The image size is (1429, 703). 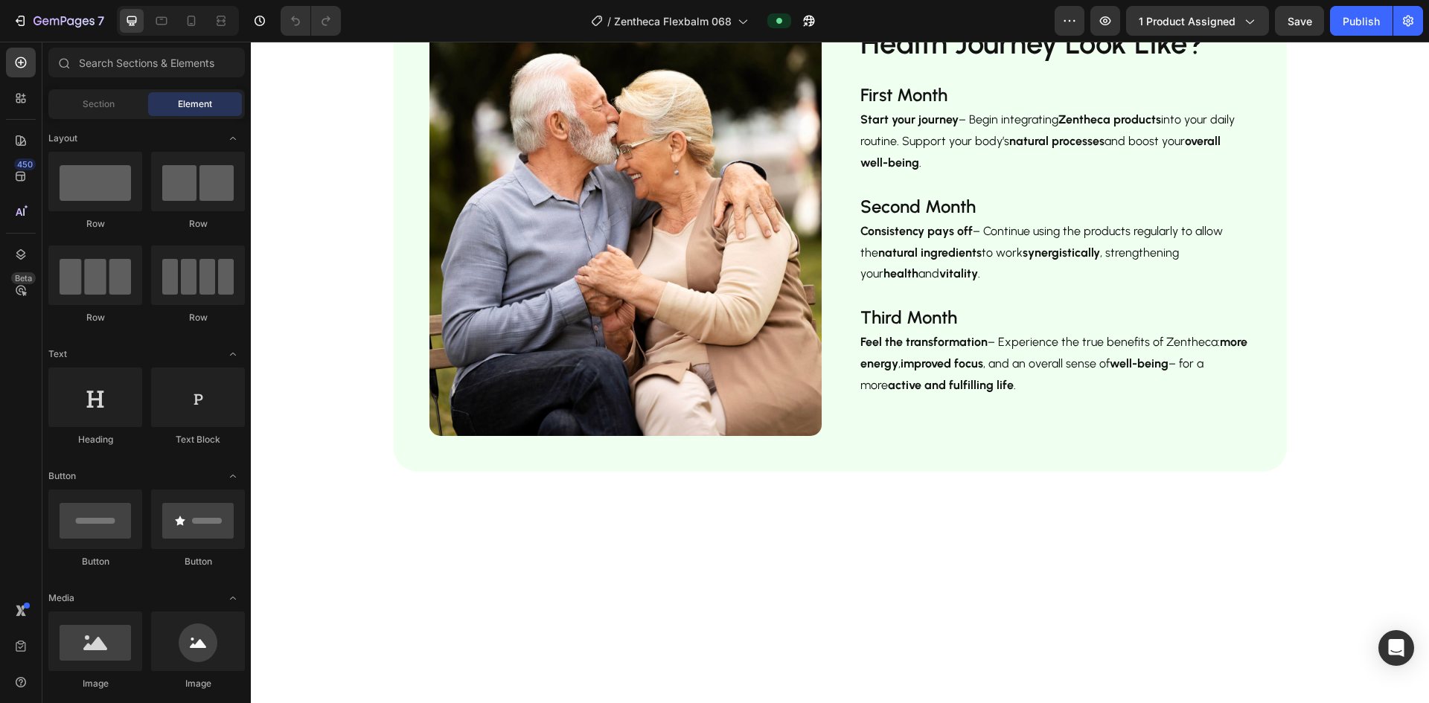 What do you see at coordinates (1187, 21) in the screenshot?
I see `span: 1 product assigned` at bounding box center [1187, 21].